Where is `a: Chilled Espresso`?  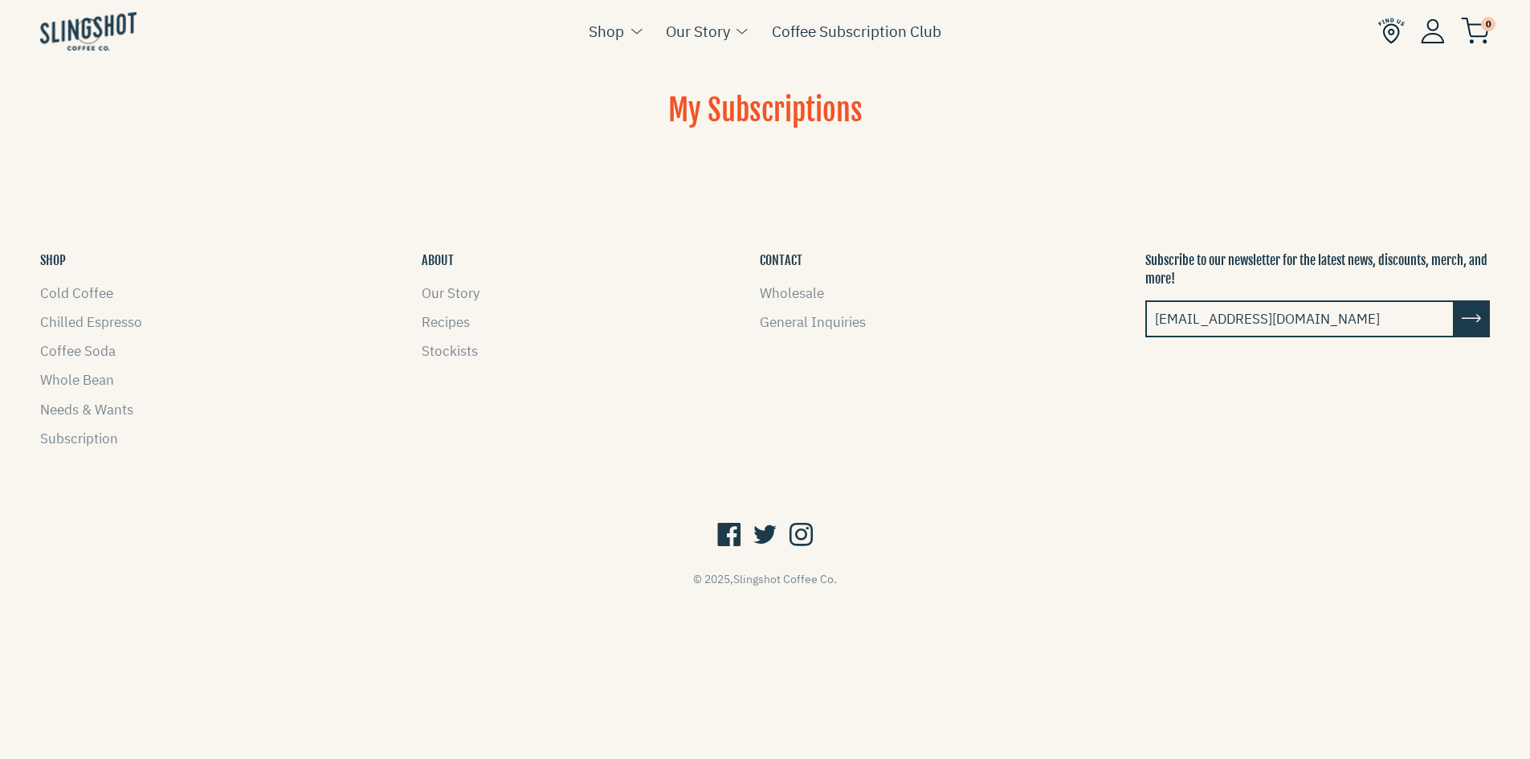 a: Chilled Espresso is located at coordinates (91, 322).